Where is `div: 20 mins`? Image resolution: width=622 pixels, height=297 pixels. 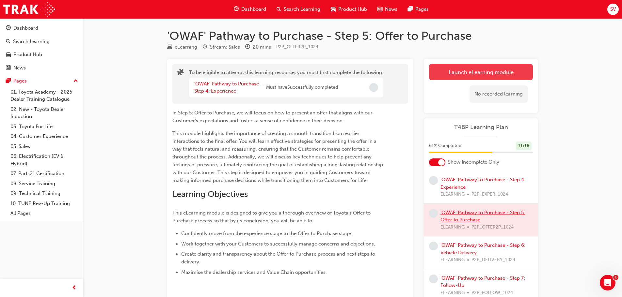
div: 20 mins is located at coordinates (262, 47).